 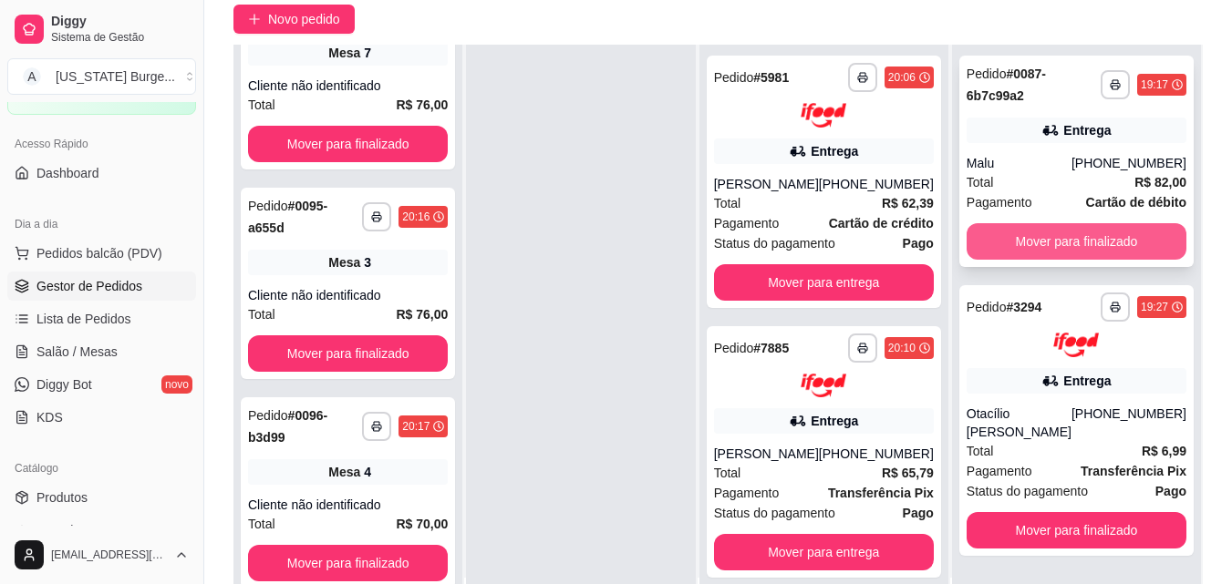 What do you see at coordinates (422, 524) in the screenshot?
I see `strong: R$ 70,00` at bounding box center [422, 524].